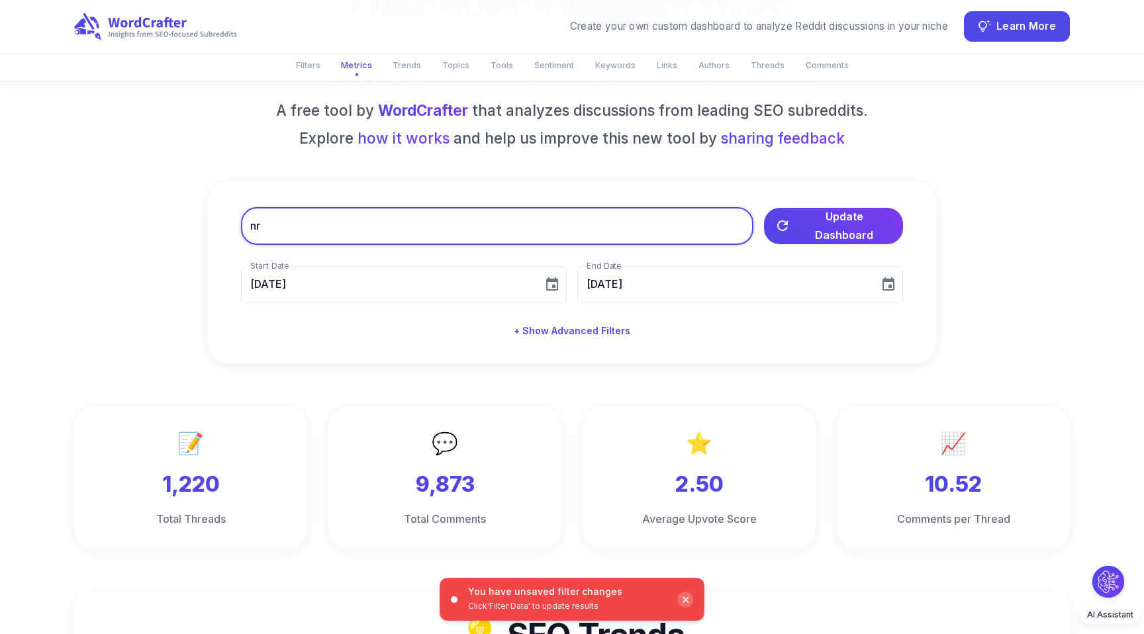  I want to click on label: End Date, so click(604, 266).